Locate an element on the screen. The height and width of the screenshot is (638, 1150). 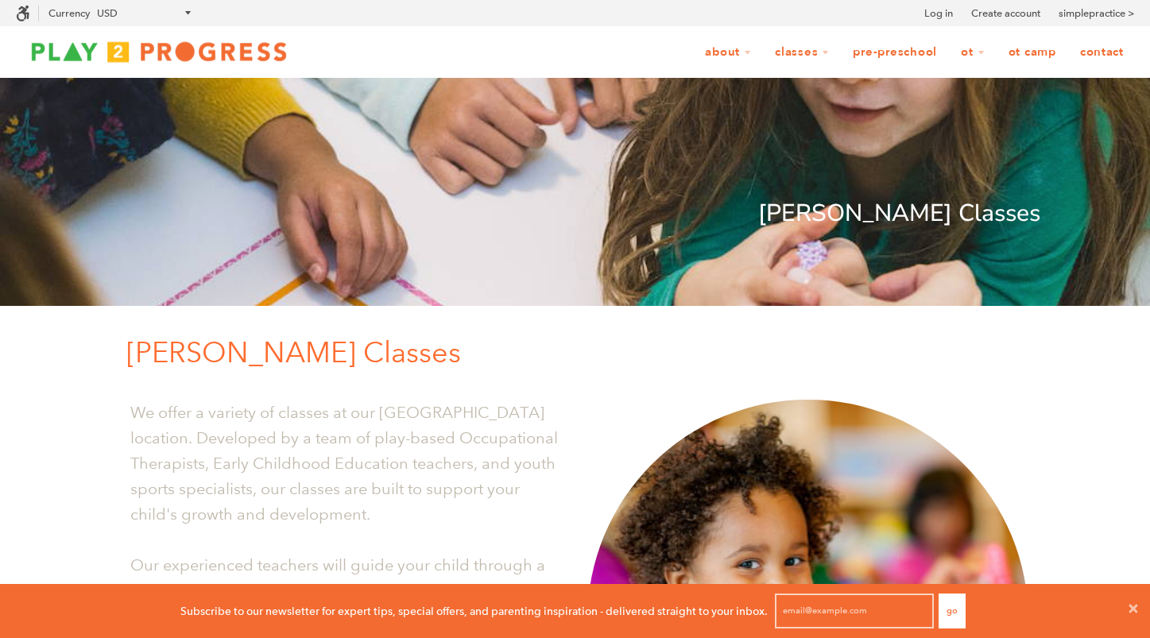
a: simplepractice > is located at coordinates (1096, 14).